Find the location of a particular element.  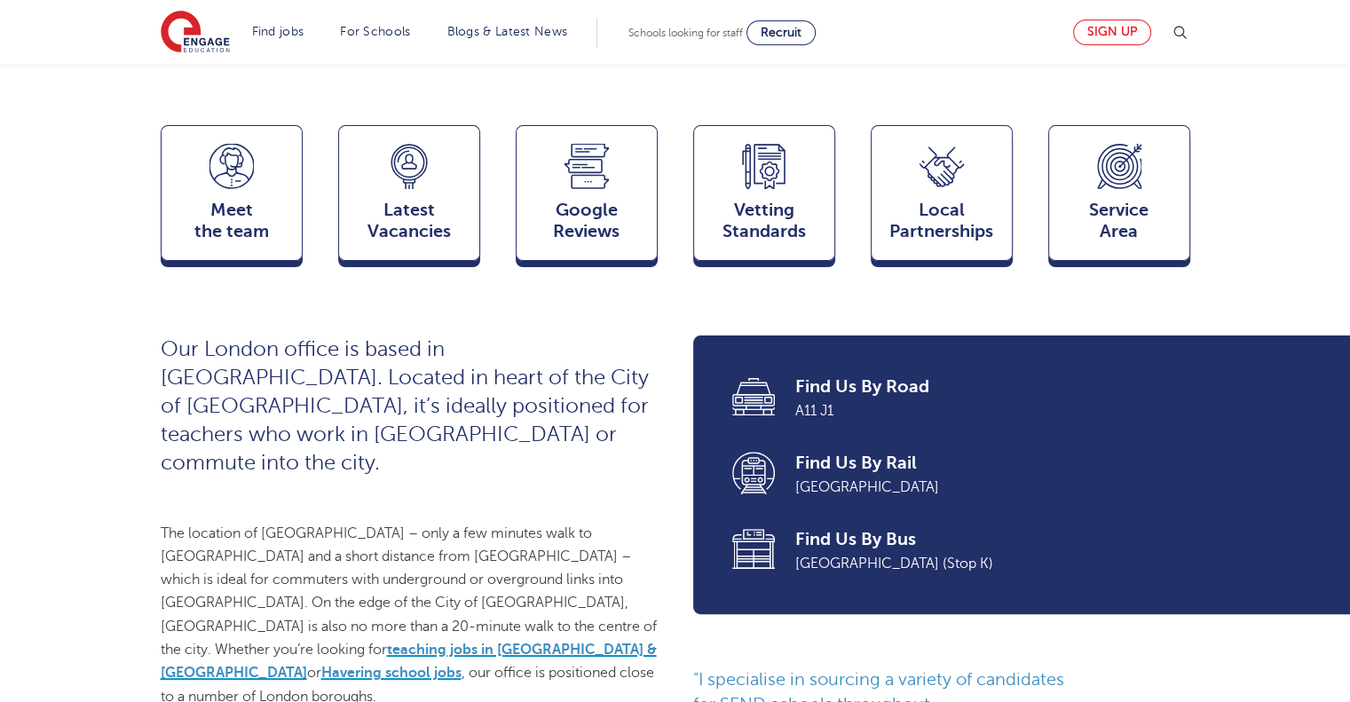

a: VettingStandards is located at coordinates (764, 197).